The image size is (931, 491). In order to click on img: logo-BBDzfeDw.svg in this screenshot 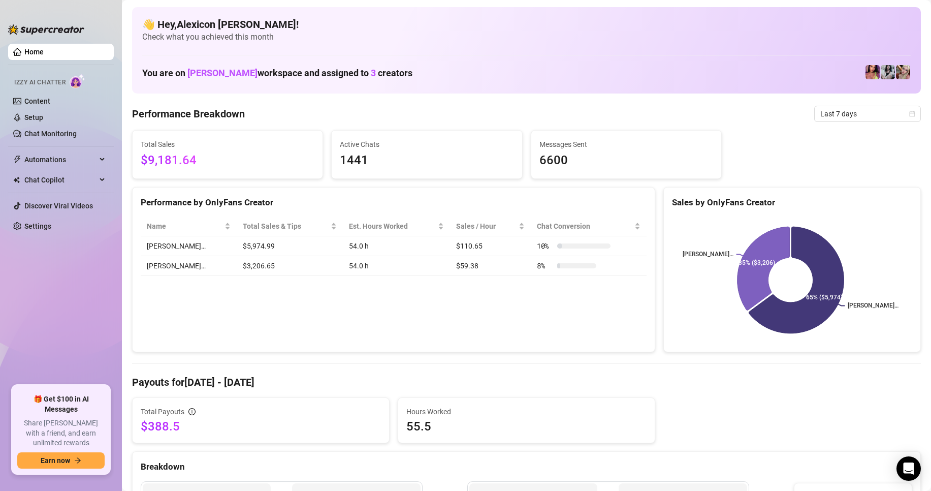, I will do `click(46, 29)`.